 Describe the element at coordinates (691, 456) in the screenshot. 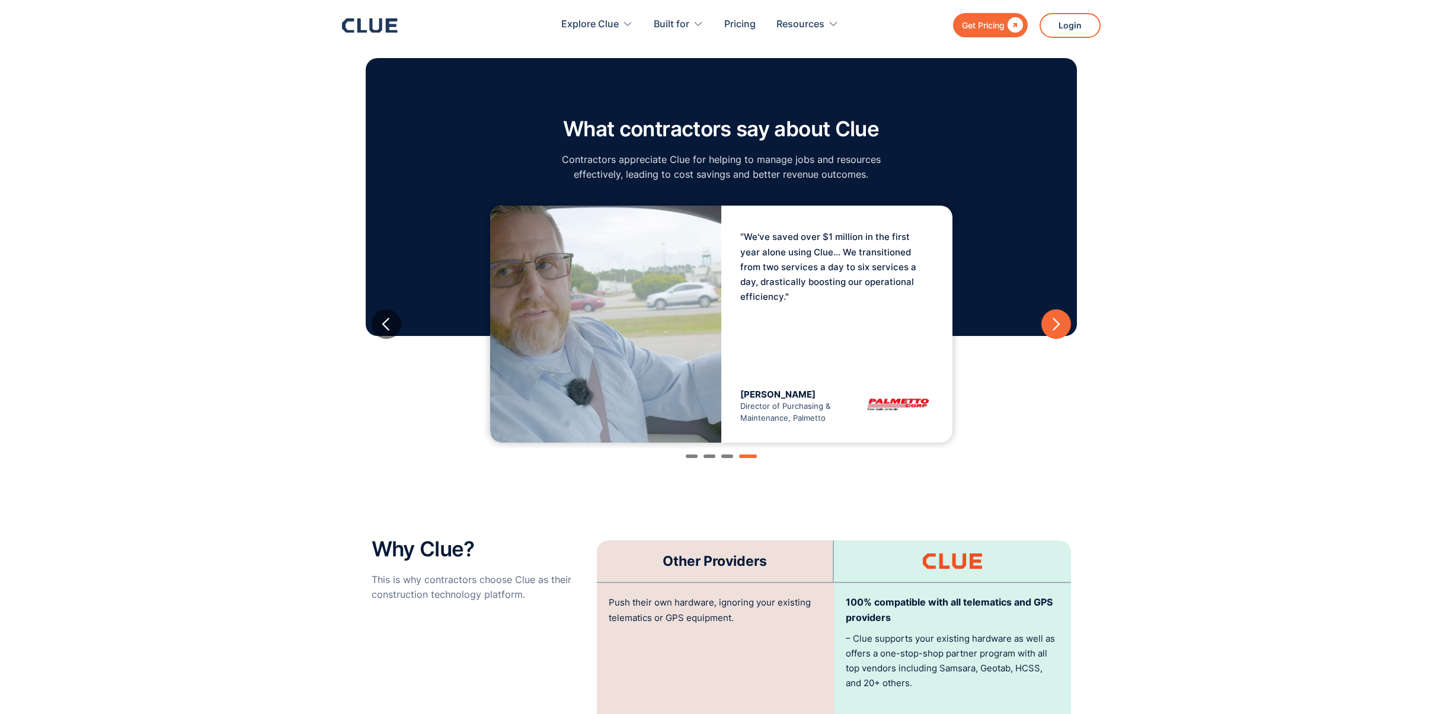

I see `div: Show slide 1 of 4` at that location.